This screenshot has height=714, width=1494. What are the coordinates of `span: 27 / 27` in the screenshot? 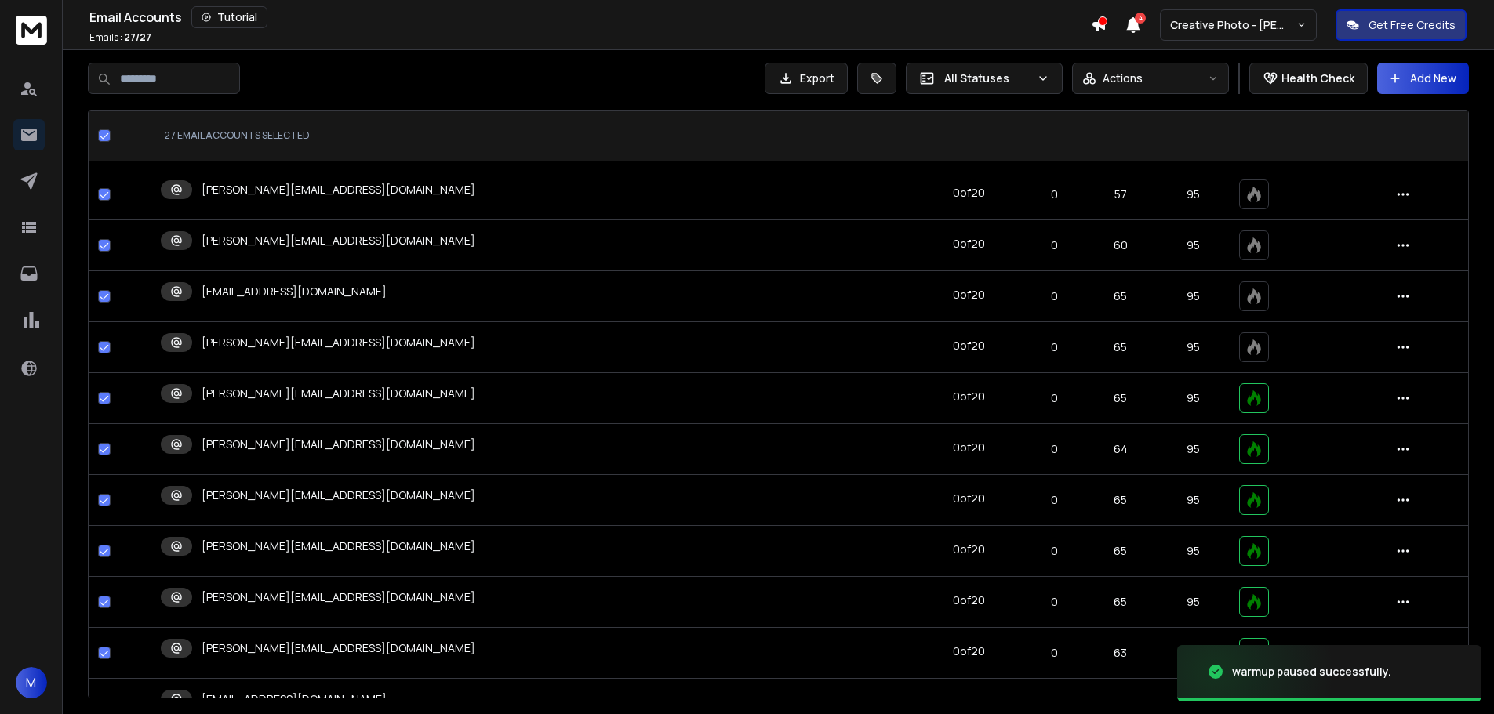 It's located at (137, 37).